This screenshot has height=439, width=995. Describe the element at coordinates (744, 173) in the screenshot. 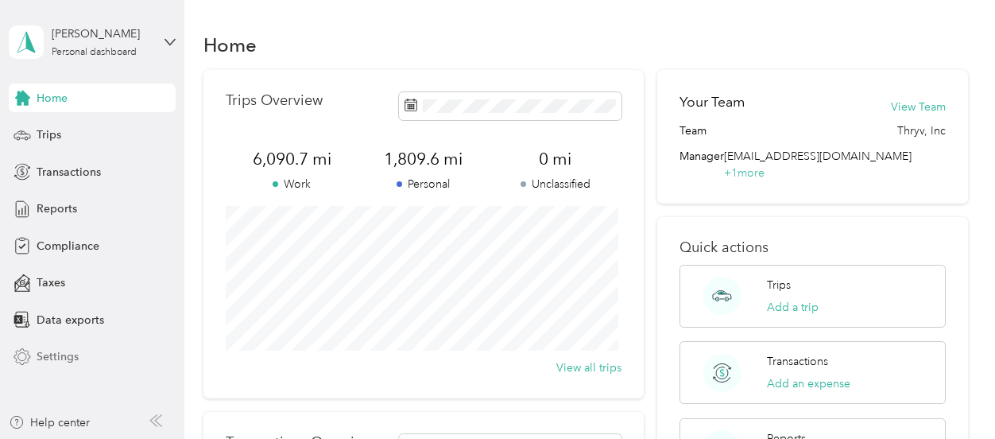

I see `span: + 1 more` at that location.